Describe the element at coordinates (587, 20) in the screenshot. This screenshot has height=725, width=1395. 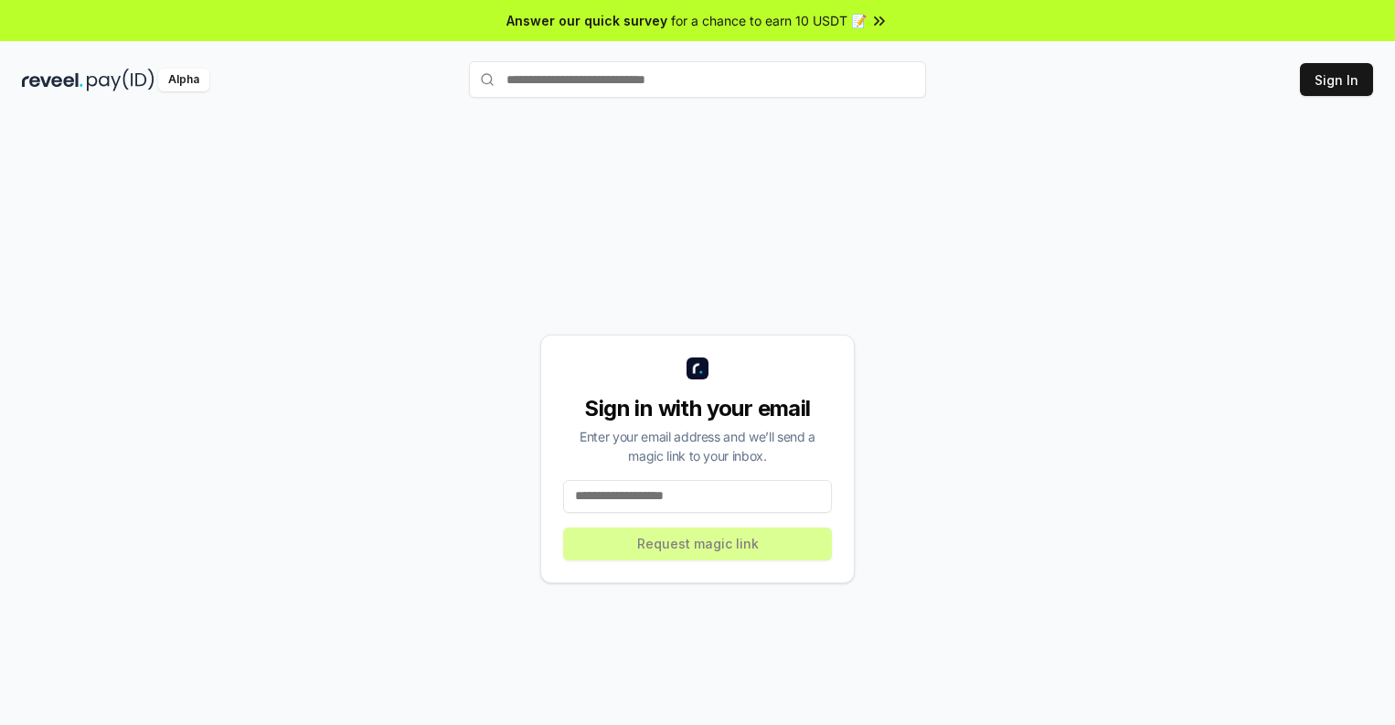
I see `span: Answer our quick survey` at that location.